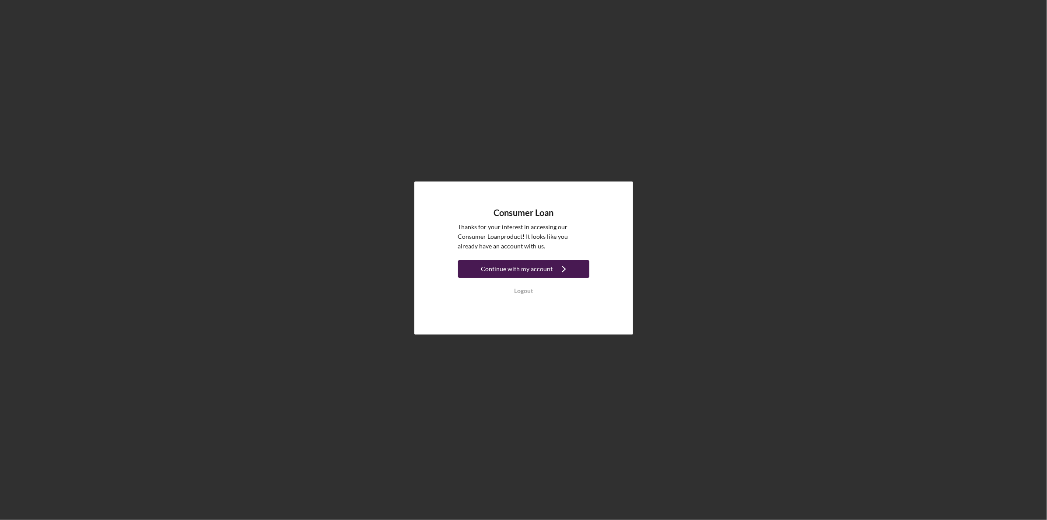  I want to click on a: Continue with my account, so click(524, 270).